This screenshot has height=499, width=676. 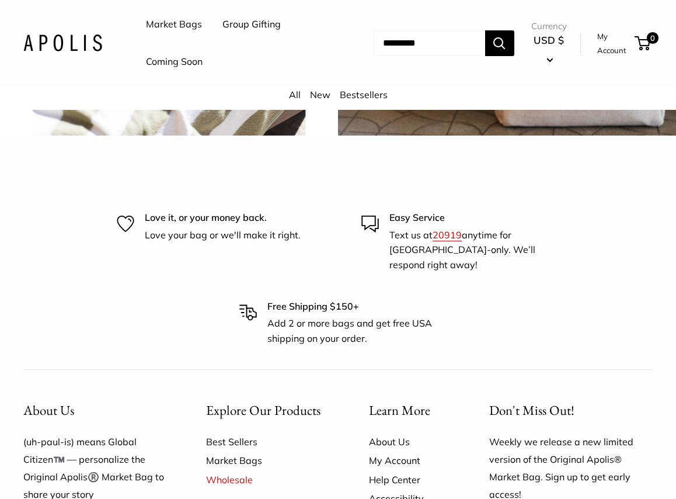 What do you see at coordinates (352, 307) in the screenshot?
I see `p: Free Shipping $150+` at bounding box center [352, 307].